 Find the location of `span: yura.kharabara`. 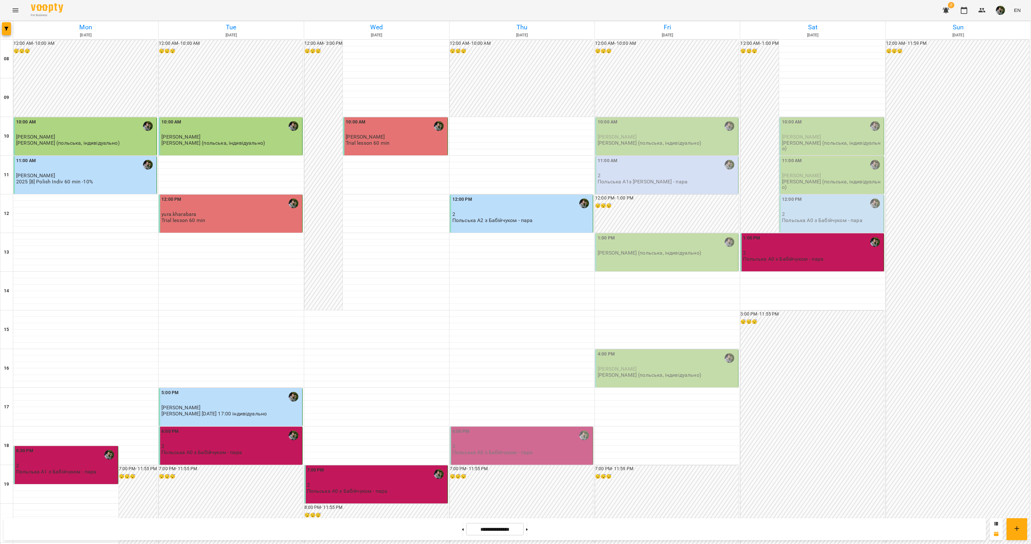

span: yura.kharabara is located at coordinates (179, 214).